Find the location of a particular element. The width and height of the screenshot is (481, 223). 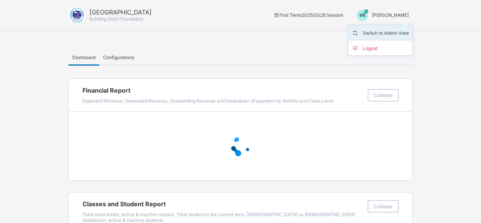

span: Configurations is located at coordinates (119, 57).